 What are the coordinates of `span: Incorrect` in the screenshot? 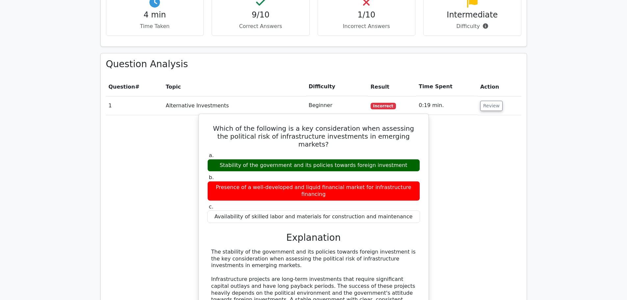 It's located at (383, 106).